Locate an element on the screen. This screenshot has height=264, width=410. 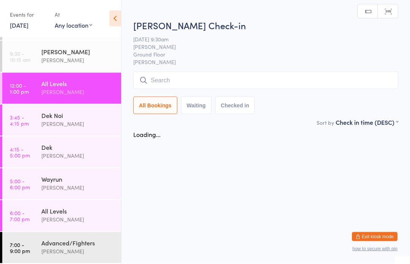
div: Check in time (DESC) is located at coordinates (366, 122).